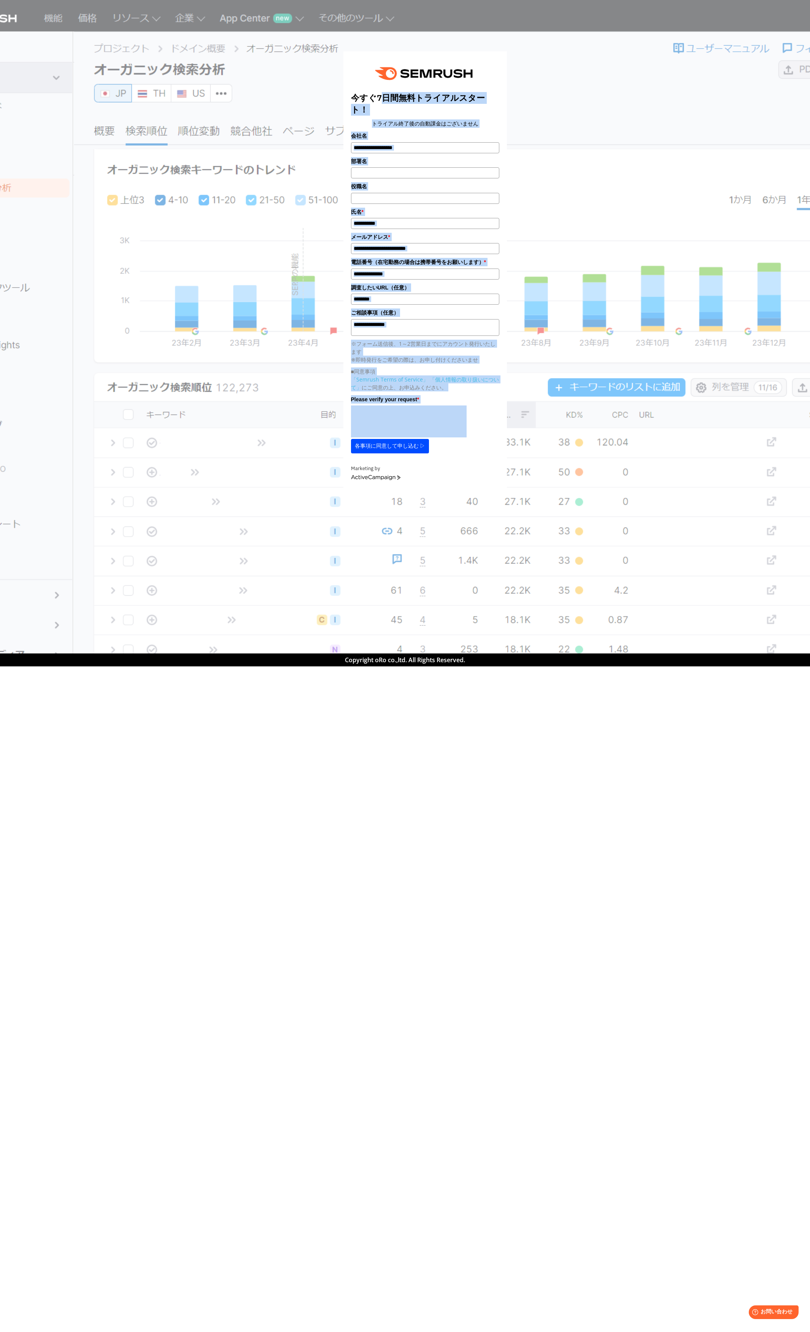  I want to click on label: 電話番号（在宅勤務の場合は携帯番号をお願いします）, so click(425, 262).